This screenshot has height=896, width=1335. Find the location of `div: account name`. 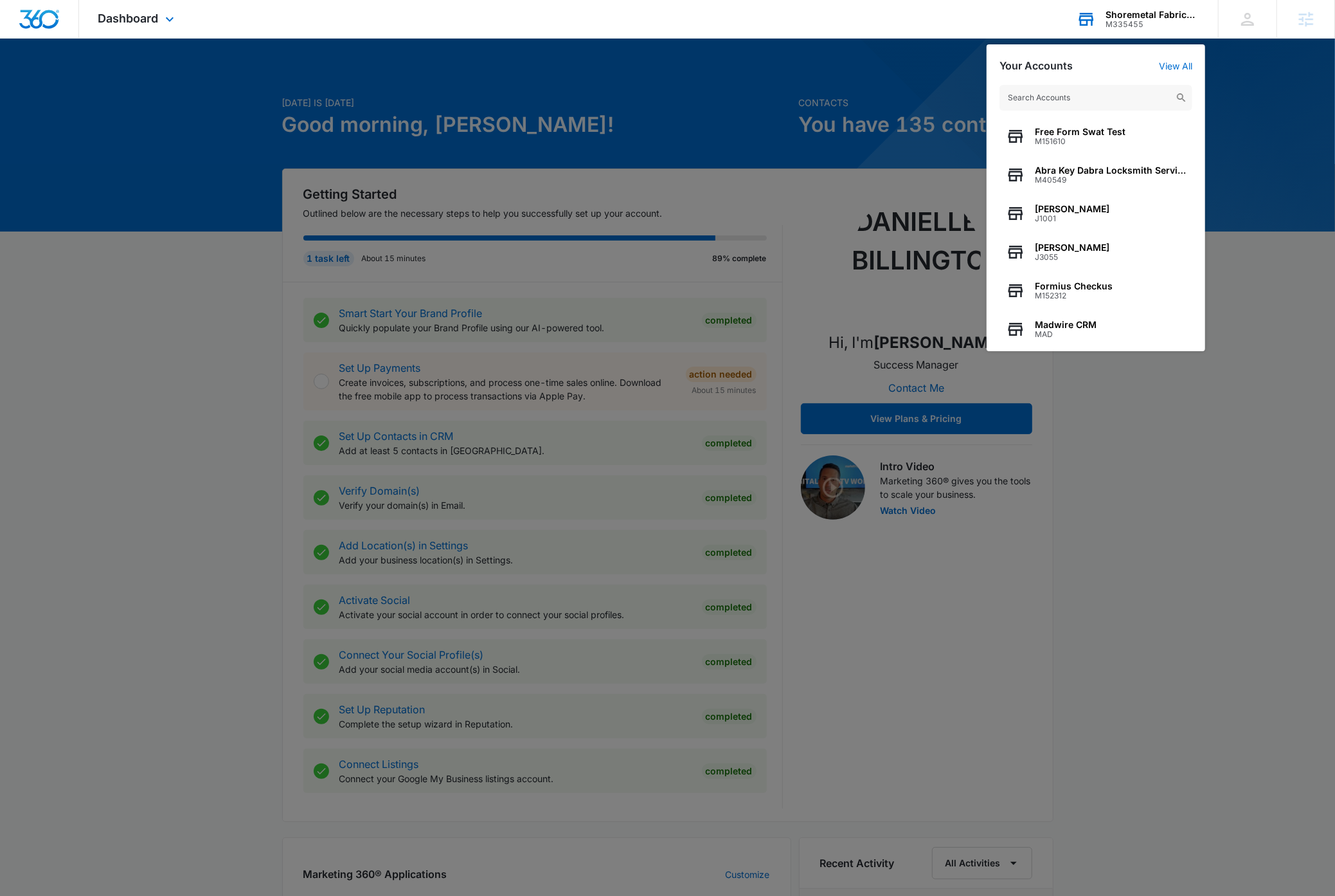

div: account name is located at coordinates (1153, 14).